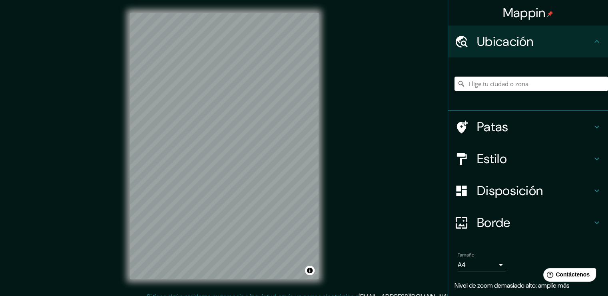 The height and width of the screenshot is (296, 608). What do you see at coordinates (461, 265) in the screenshot?
I see `font: A4` at bounding box center [461, 265].